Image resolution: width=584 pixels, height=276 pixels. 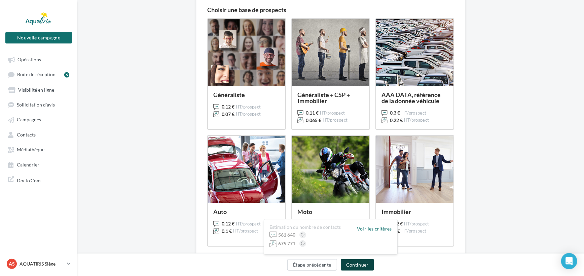 I want to click on a: Docto'Com, so click(x=39, y=179).